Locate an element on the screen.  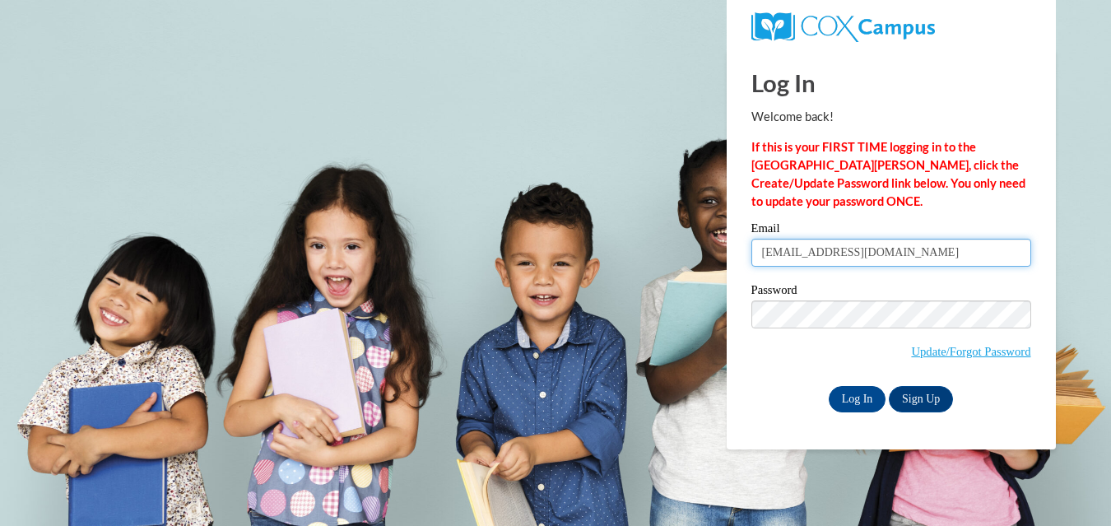
a: COX Campus is located at coordinates (843, 26).